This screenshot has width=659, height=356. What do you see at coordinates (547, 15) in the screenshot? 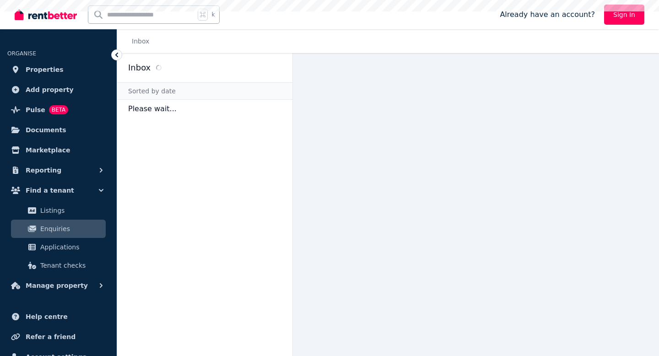
I see `span: Already have an account?` at bounding box center [547, 15].